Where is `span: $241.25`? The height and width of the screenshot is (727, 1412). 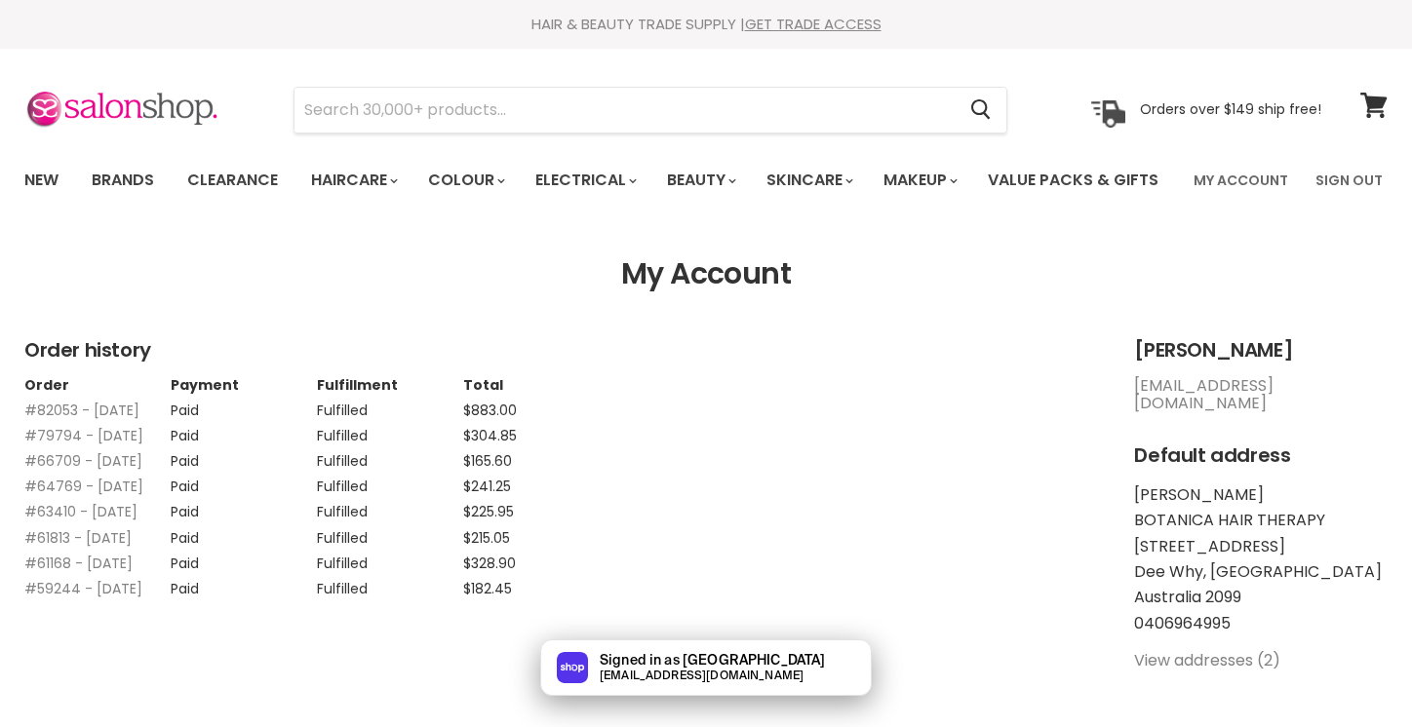 span: $241.25 is located at coordinates (487, 487).